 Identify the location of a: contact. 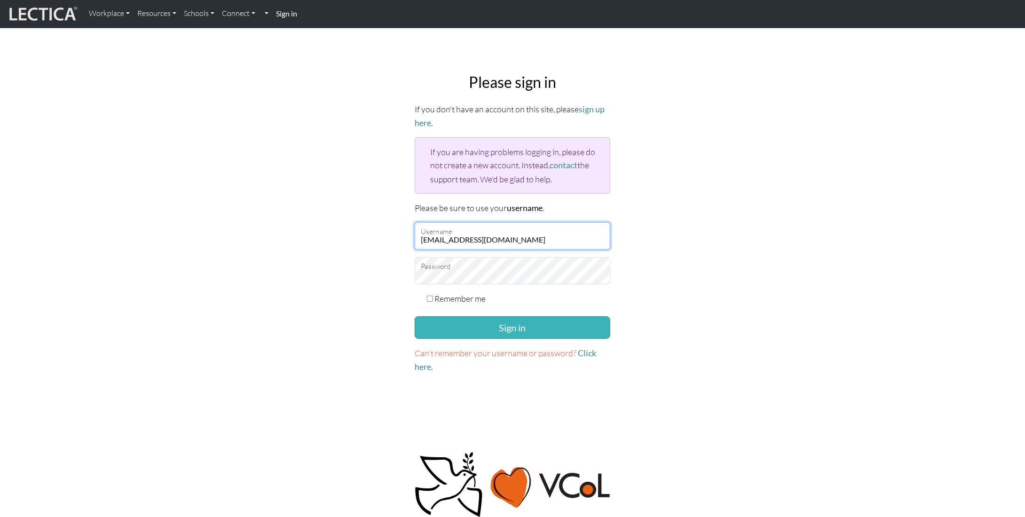
(563, 165).